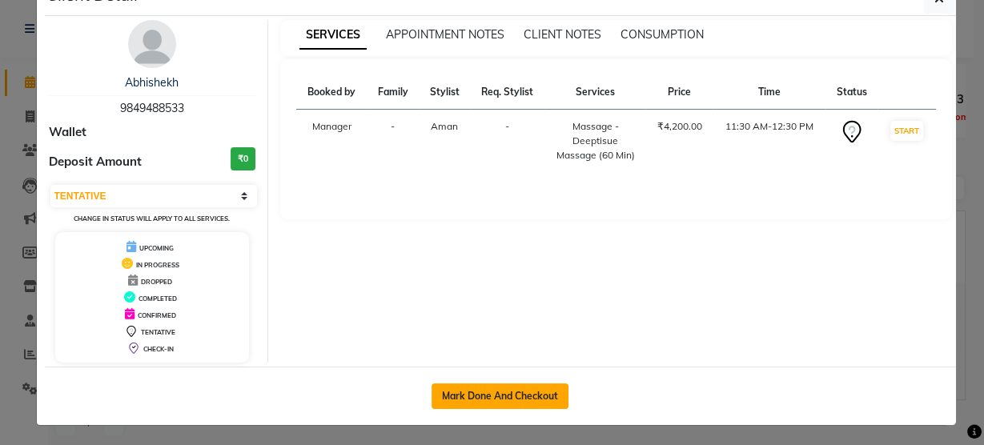 The image size is (984, 445). What do you see at coordinates (156, 282) in the screenshot?
I see `span: DROPPED` at bounding box center [156, 282].